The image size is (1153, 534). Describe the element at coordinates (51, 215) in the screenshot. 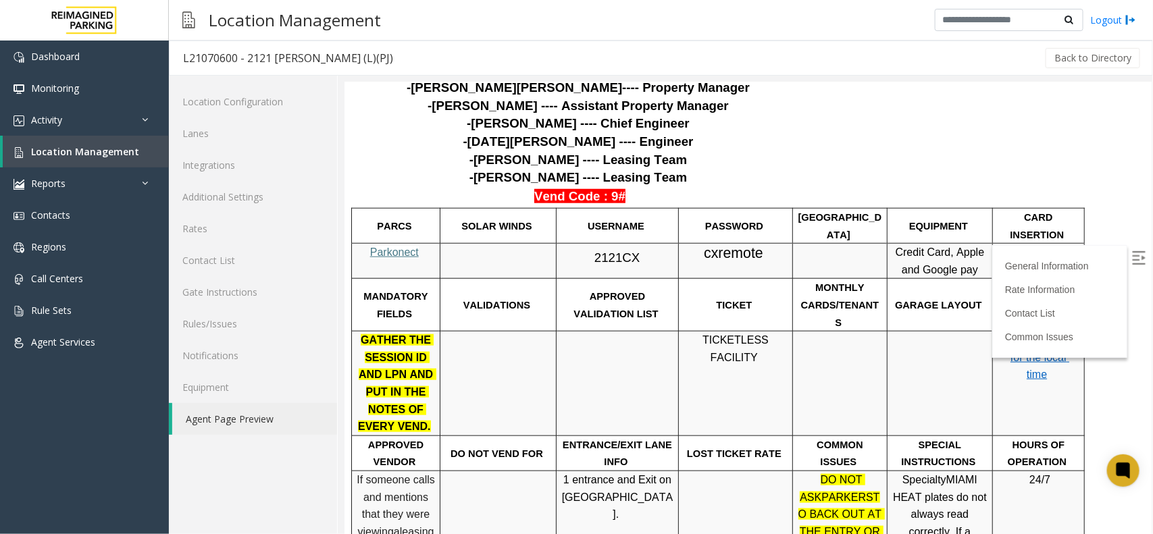

I see `span: Contacts` at that location.